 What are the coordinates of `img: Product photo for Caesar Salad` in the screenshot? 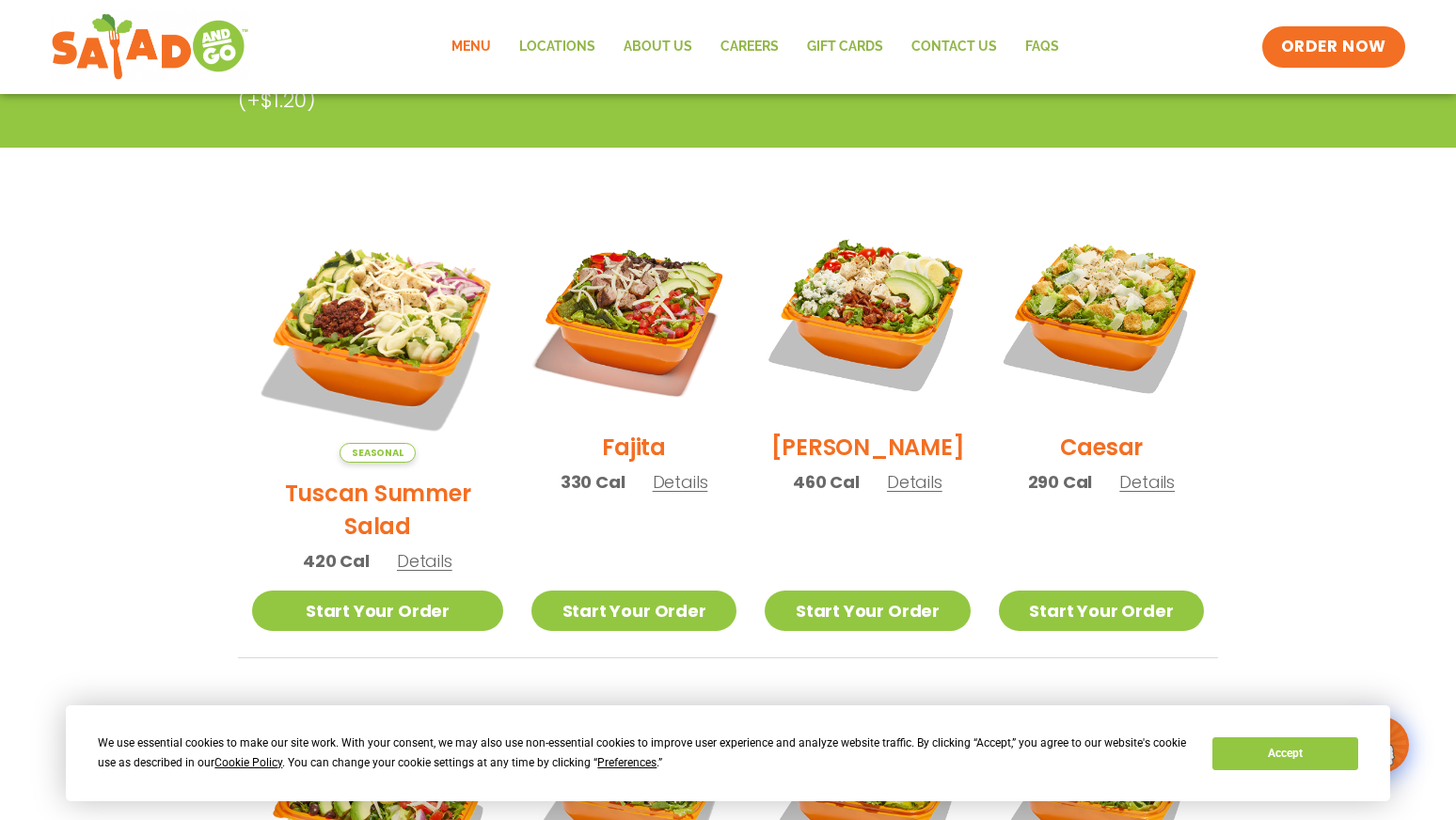 It's located at (1102, 314).